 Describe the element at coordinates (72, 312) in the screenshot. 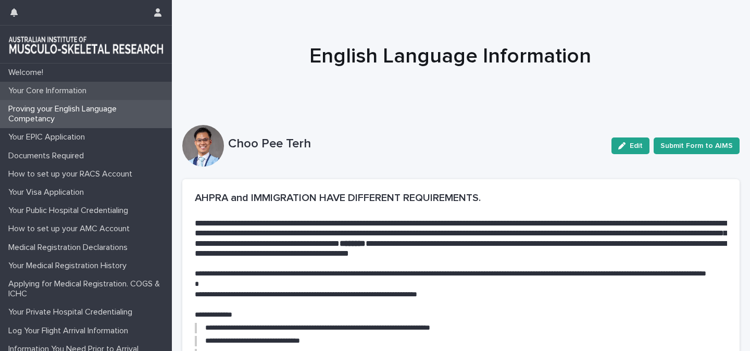

I see `p: Your Private Hospital Credentialing` at that location.